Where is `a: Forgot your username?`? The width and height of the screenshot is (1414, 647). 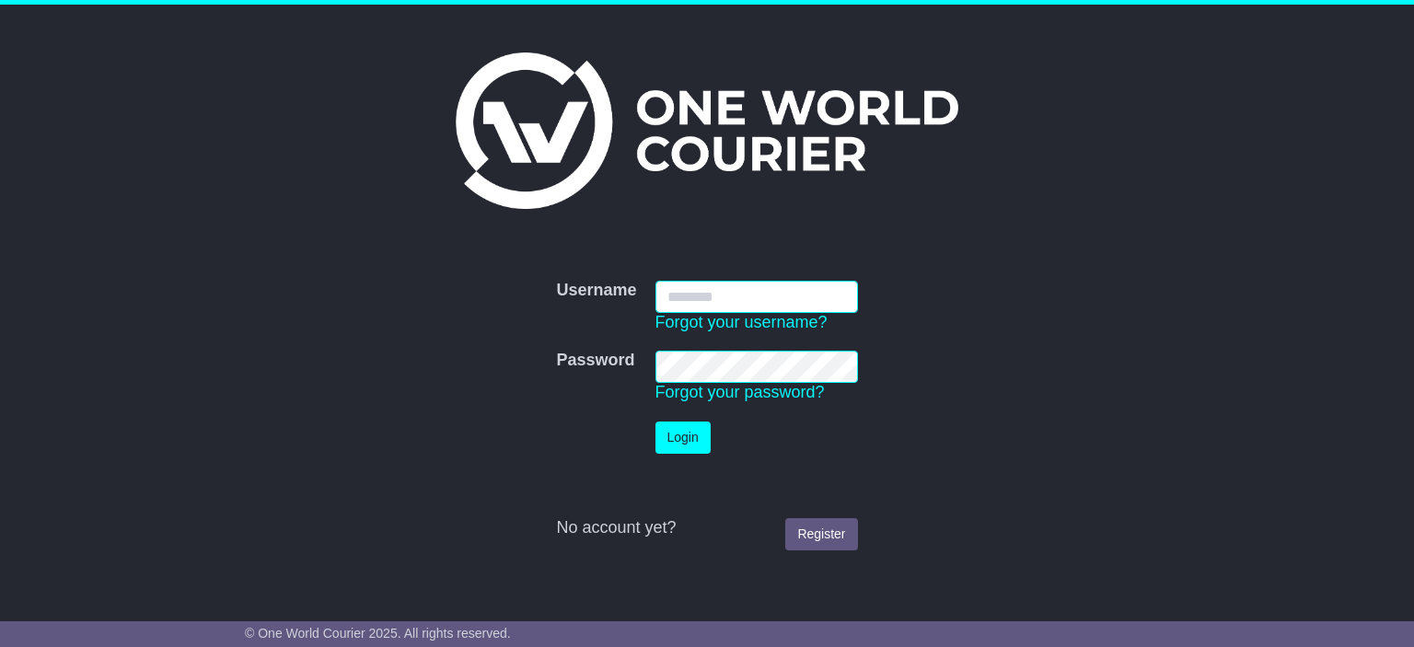
a: Forgot your username? is located at coordinates (741, 322).